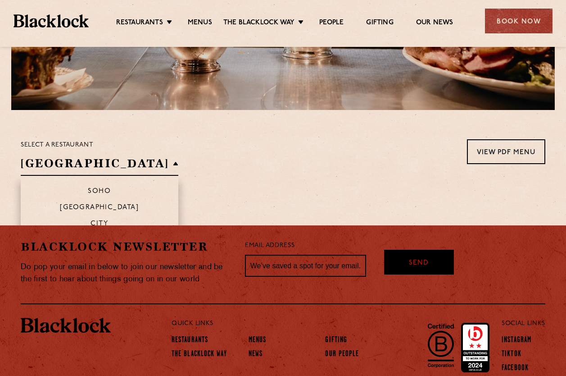 Image resolution: width=566 pixels, height=376 pixels. I want to click on a: Our News, so click(435, 23).